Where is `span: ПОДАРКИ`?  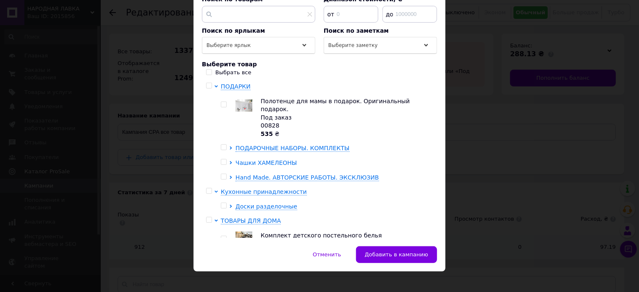 span: ПОДАРКИ is located at coordinates (236, 87).